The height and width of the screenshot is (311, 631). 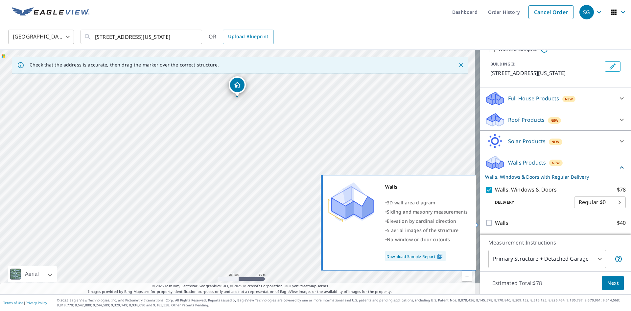 I want to click on p: $40, so click(x=621, y=223).